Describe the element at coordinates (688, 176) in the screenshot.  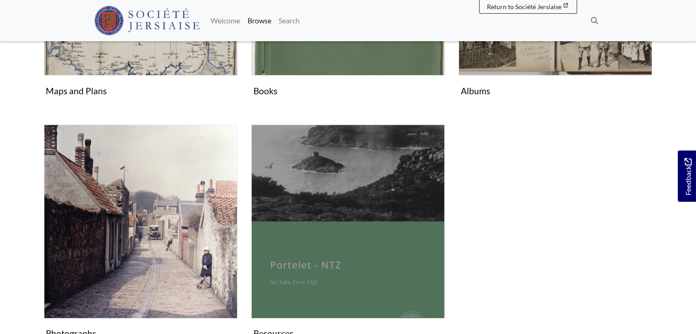
I see `span: Feedback` at that location.